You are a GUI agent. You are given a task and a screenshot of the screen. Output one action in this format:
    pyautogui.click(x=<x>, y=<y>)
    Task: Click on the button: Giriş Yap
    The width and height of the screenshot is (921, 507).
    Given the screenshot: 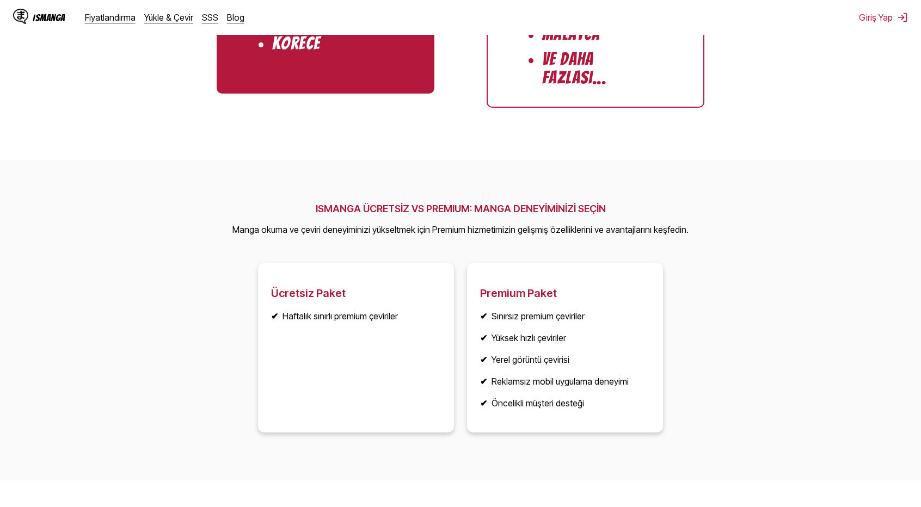 What is the action you would take?
    pyautogui.click(x=883, y=17)
    